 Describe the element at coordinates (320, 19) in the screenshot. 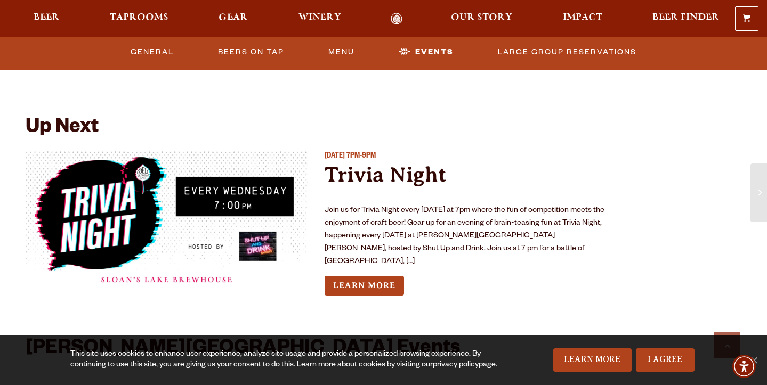

I see `a: Winery` at that location.